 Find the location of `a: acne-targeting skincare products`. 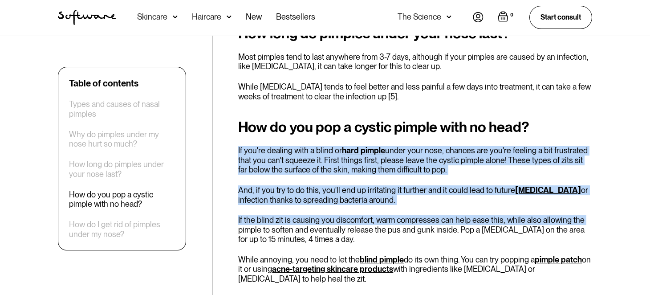

a: acne-targeting skincare products is located at coordinates (332, 268).